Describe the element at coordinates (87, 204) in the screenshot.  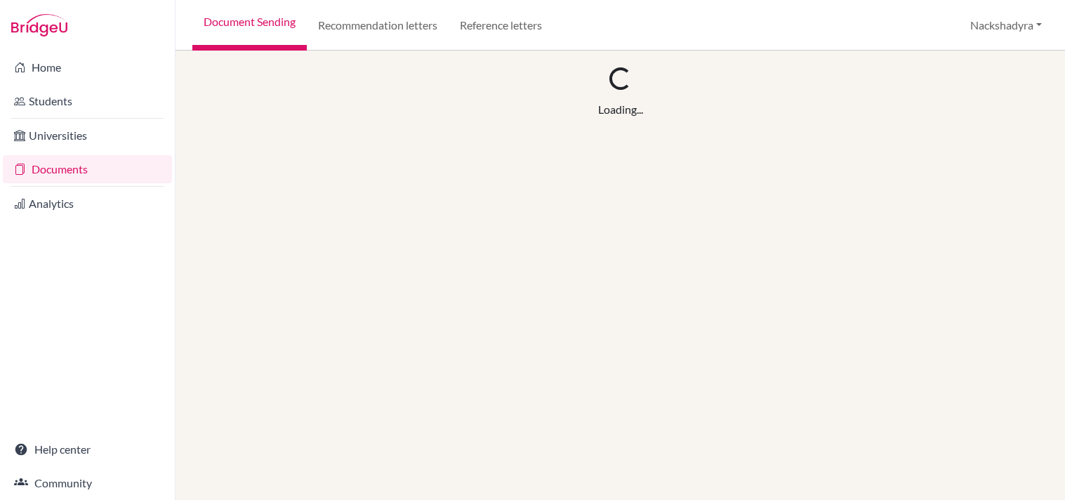
I see `a: Analytics` at that location.